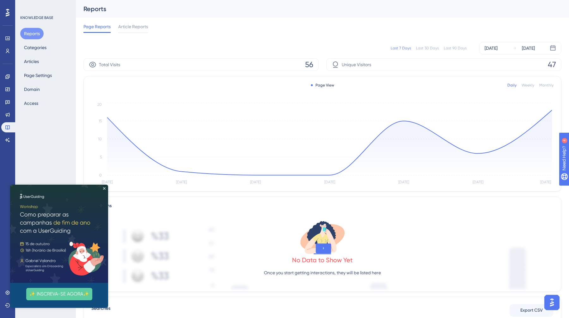 This screenshot has height=318, width=569. What do you see at coordinates (101, 310) in the screenshot?
I see `span: Searches` at bounding box center [101, 310].